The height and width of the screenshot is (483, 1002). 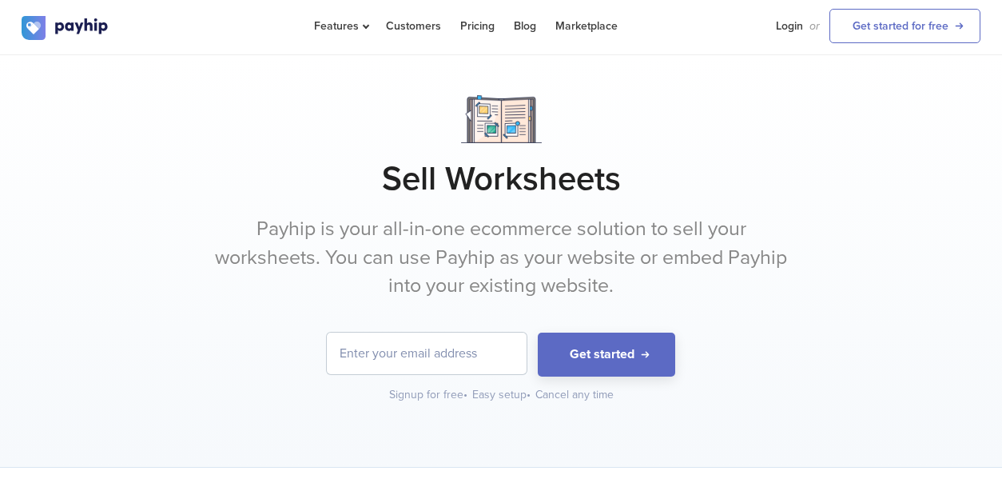 I want to click on span: Features, so click(x=341, y=26).